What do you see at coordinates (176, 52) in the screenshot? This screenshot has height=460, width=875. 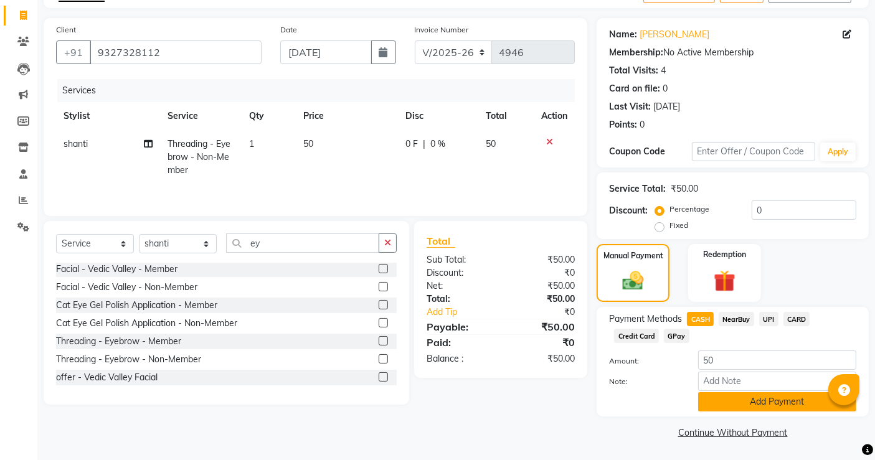 I see `input: Search by Name/Mobile/Email/Code` at bounding box center [176, 52].